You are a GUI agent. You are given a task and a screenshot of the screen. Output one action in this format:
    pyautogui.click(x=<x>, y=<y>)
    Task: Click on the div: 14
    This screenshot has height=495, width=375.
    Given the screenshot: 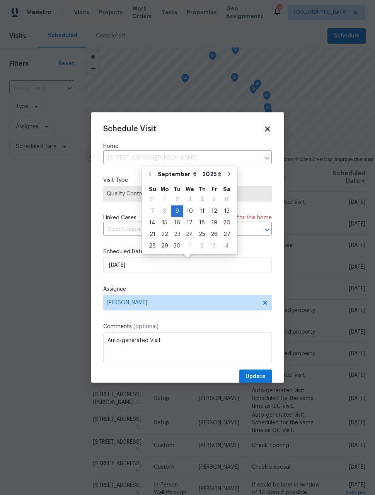 What is the action you would take?
    pyautogui.click(x=152, y=223)
    